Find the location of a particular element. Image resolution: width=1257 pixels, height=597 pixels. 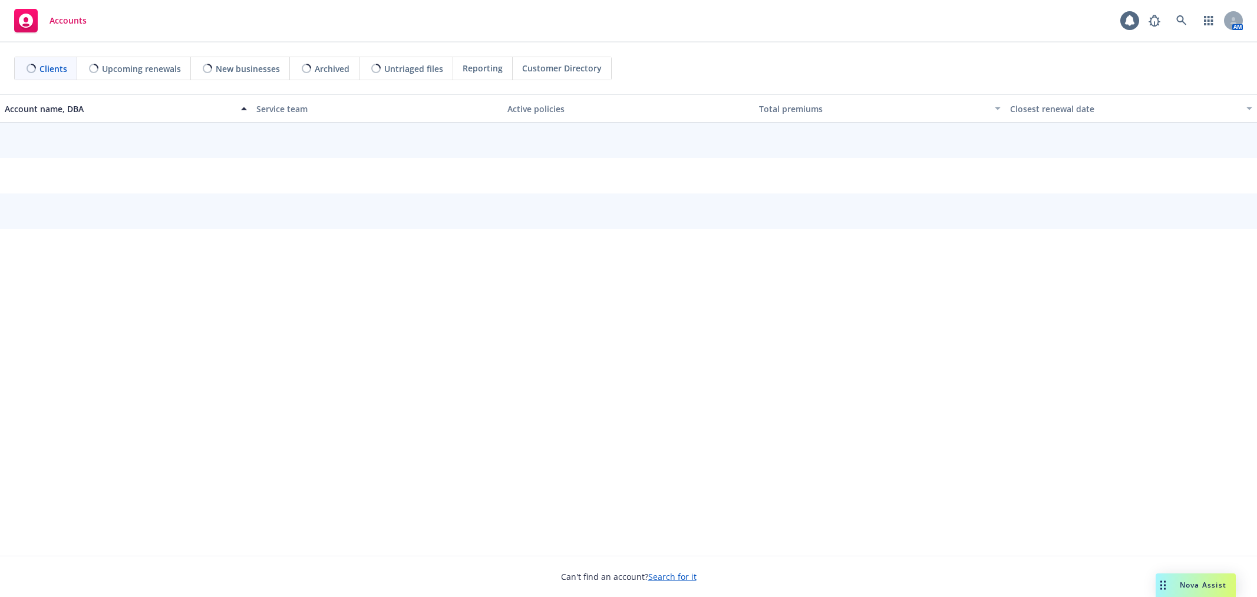

div: Drag to move is located at coordinates (1163, 585).